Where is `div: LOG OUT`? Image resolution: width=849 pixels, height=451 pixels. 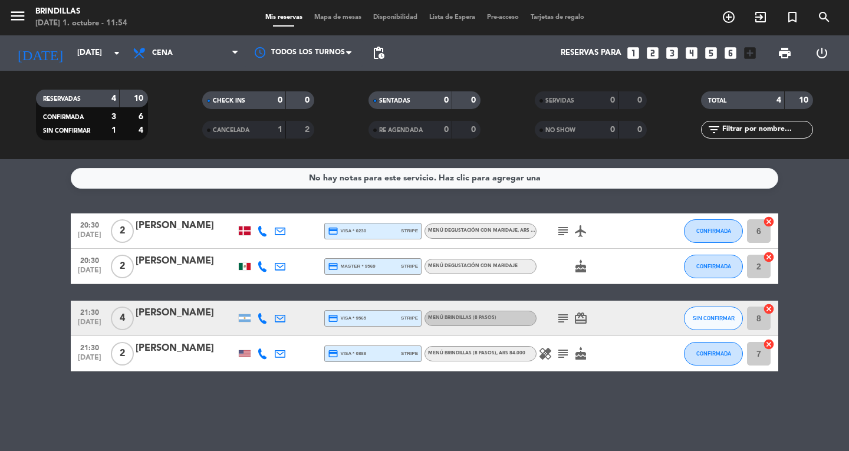 div: LOG OUT is located at coordinates (821, 53).